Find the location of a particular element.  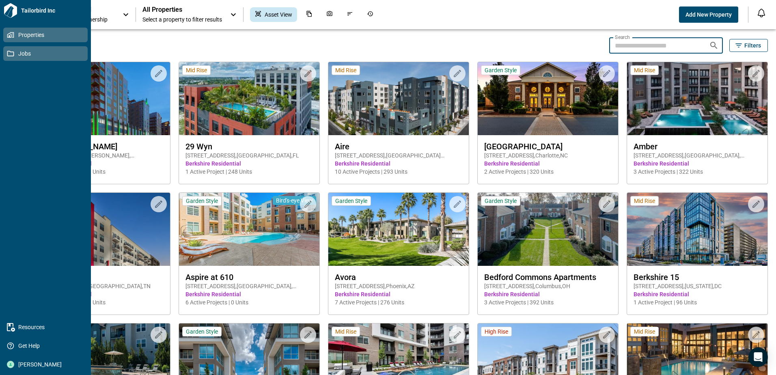

span: Berkshire 15 is located at coordinates (697, 277).